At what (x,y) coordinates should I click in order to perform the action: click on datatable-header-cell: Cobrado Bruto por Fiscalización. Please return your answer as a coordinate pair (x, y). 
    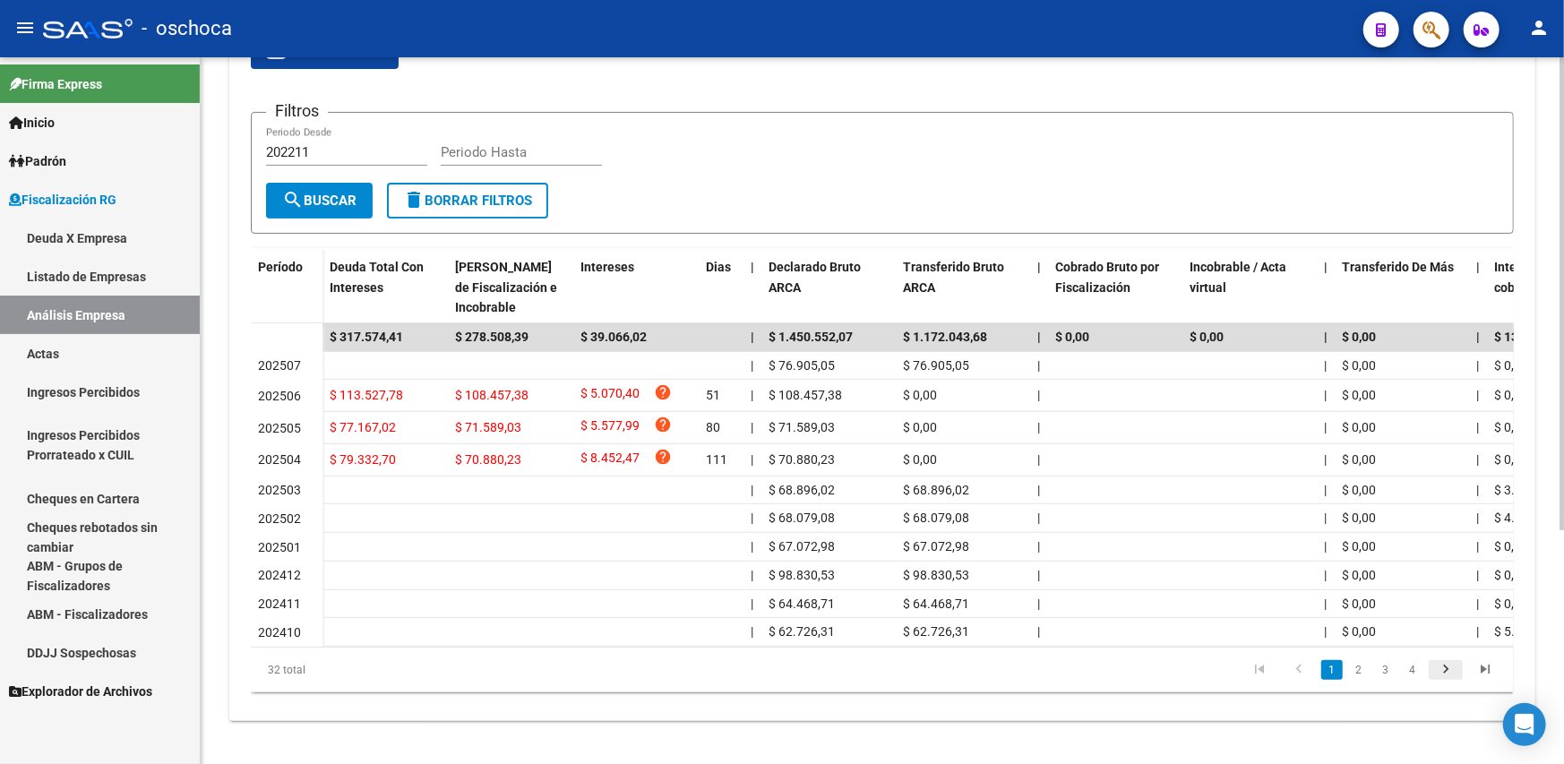
    Looking at the image, I should click on (1115, 288).